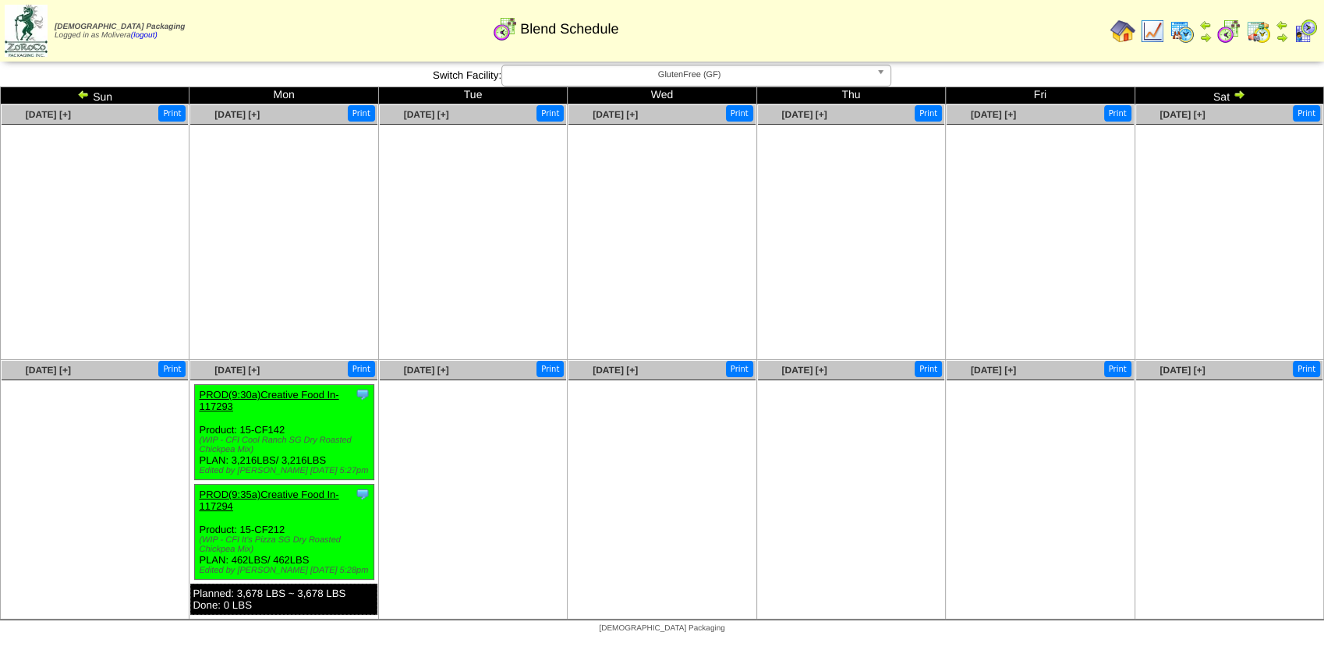 This screenshot has width=1324, height=646. What do you see at coordinates (689, 75) in the screenshot?
I see `span: GlutenFree (GF)` at bounding box center [689, 75].